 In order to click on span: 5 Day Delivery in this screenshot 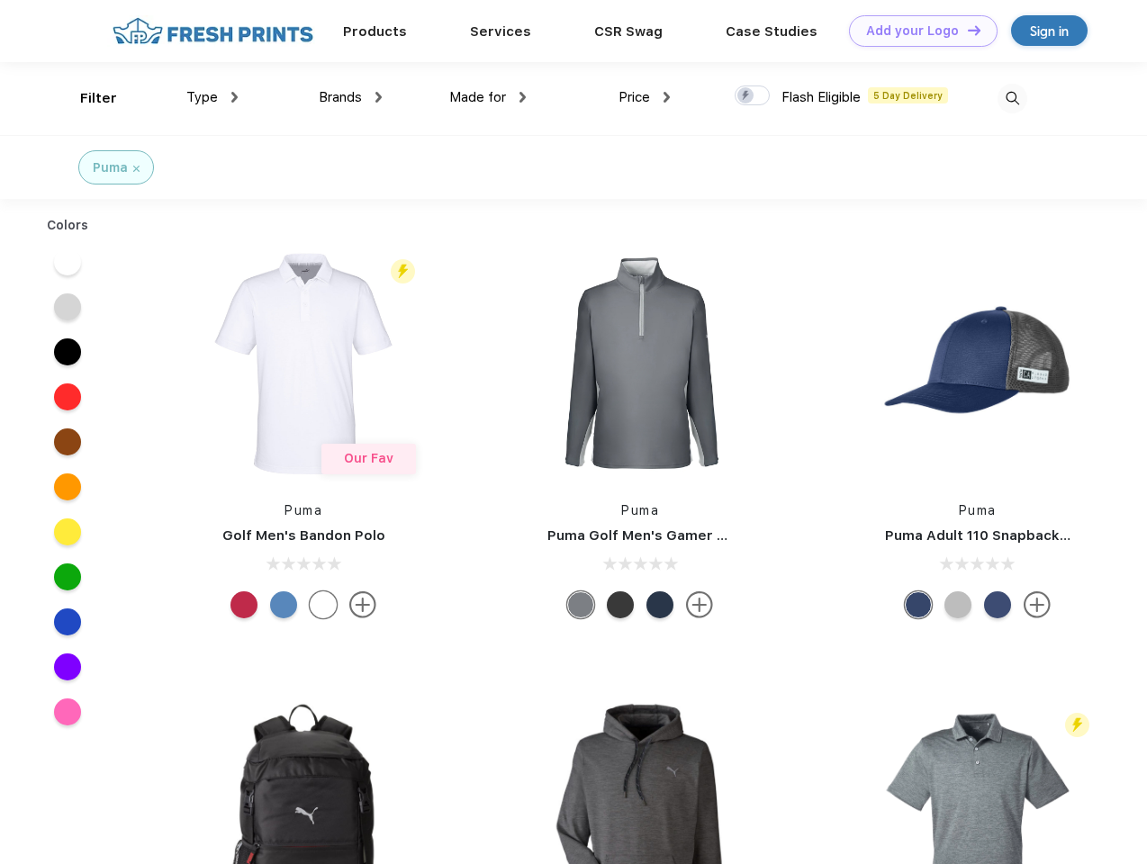, I will do `click(907, 95)`.